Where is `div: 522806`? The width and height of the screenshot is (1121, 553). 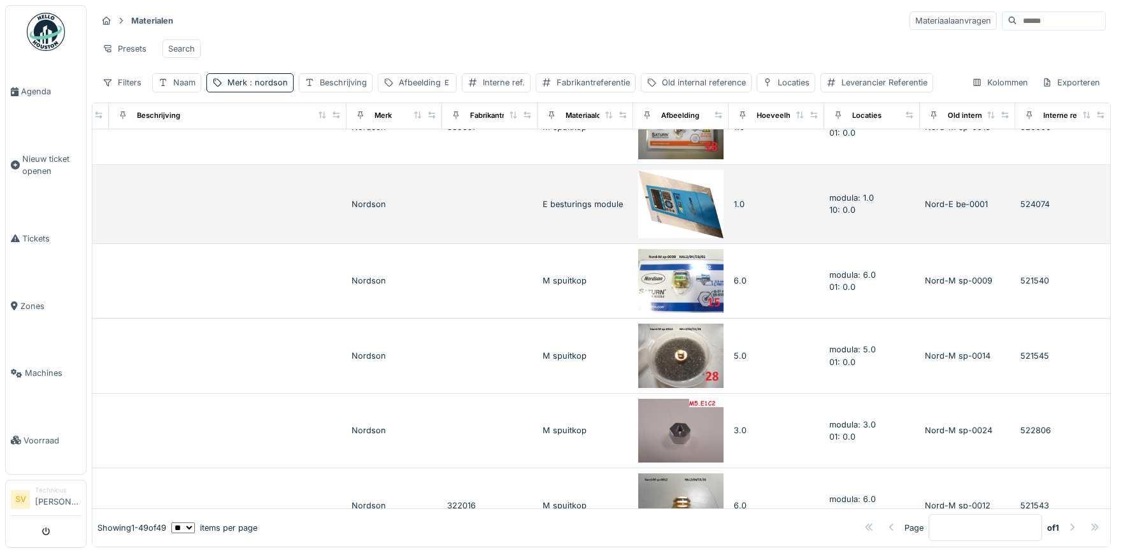 div: 522806 is located at coordinates (1063, 430).